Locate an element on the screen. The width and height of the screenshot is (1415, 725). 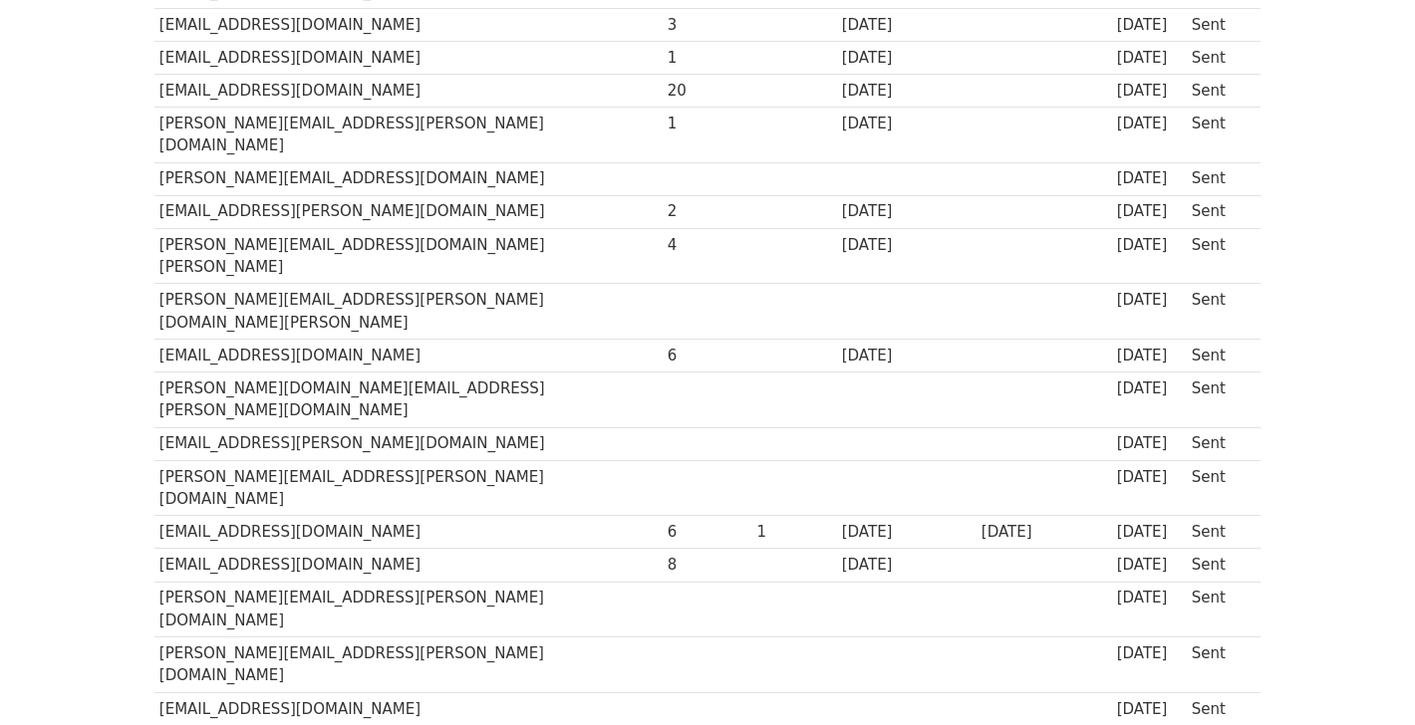
div: Chat Widget is located at coordinates (1365, 677).